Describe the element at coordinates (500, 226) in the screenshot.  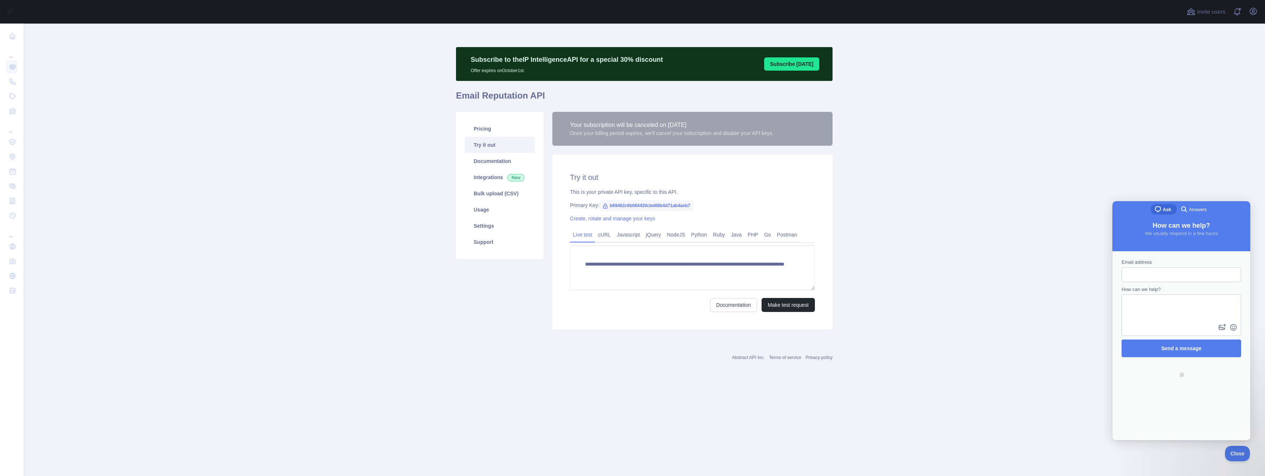
I see `a: Settings` at that location.